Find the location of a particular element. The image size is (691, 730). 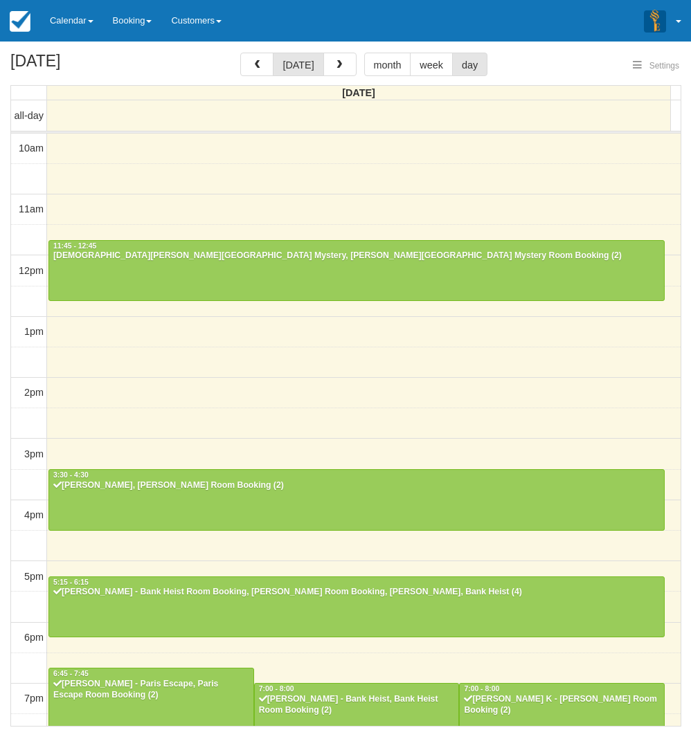

span: 3pm is located at coordinates (34, 454).